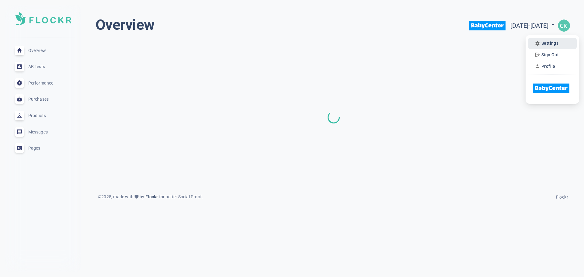  I want to click on button: Sign Out, so click(546, 55).